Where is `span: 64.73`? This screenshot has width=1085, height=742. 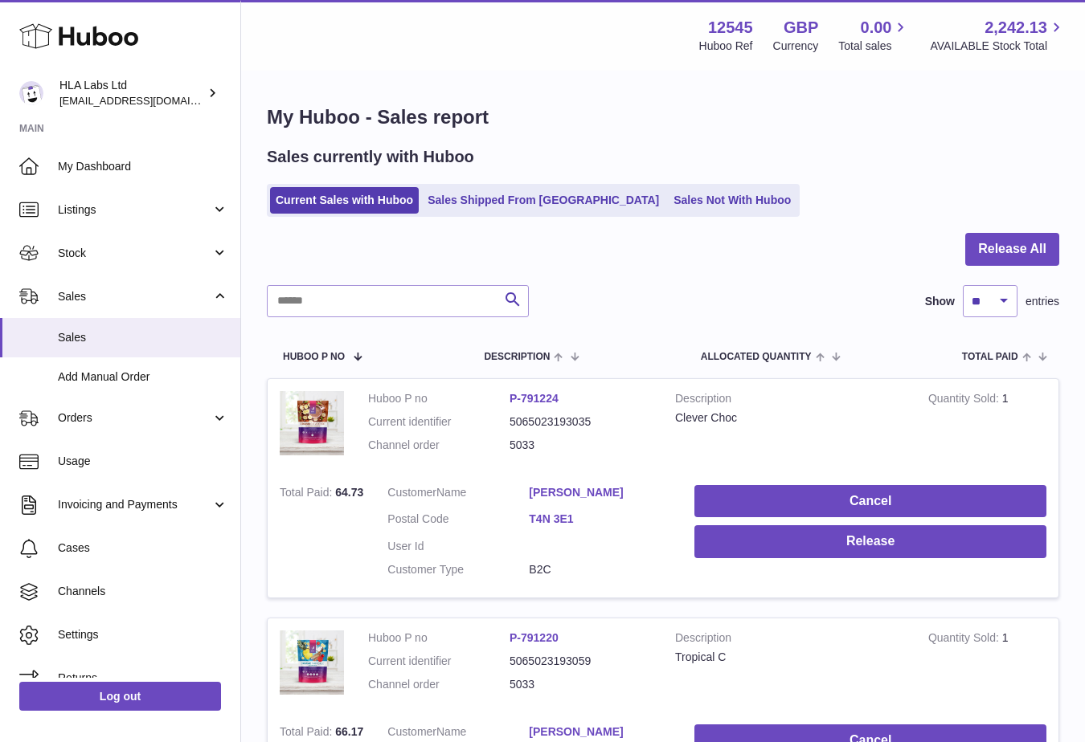 span: 64.73 is located at coordinates (349, 493).